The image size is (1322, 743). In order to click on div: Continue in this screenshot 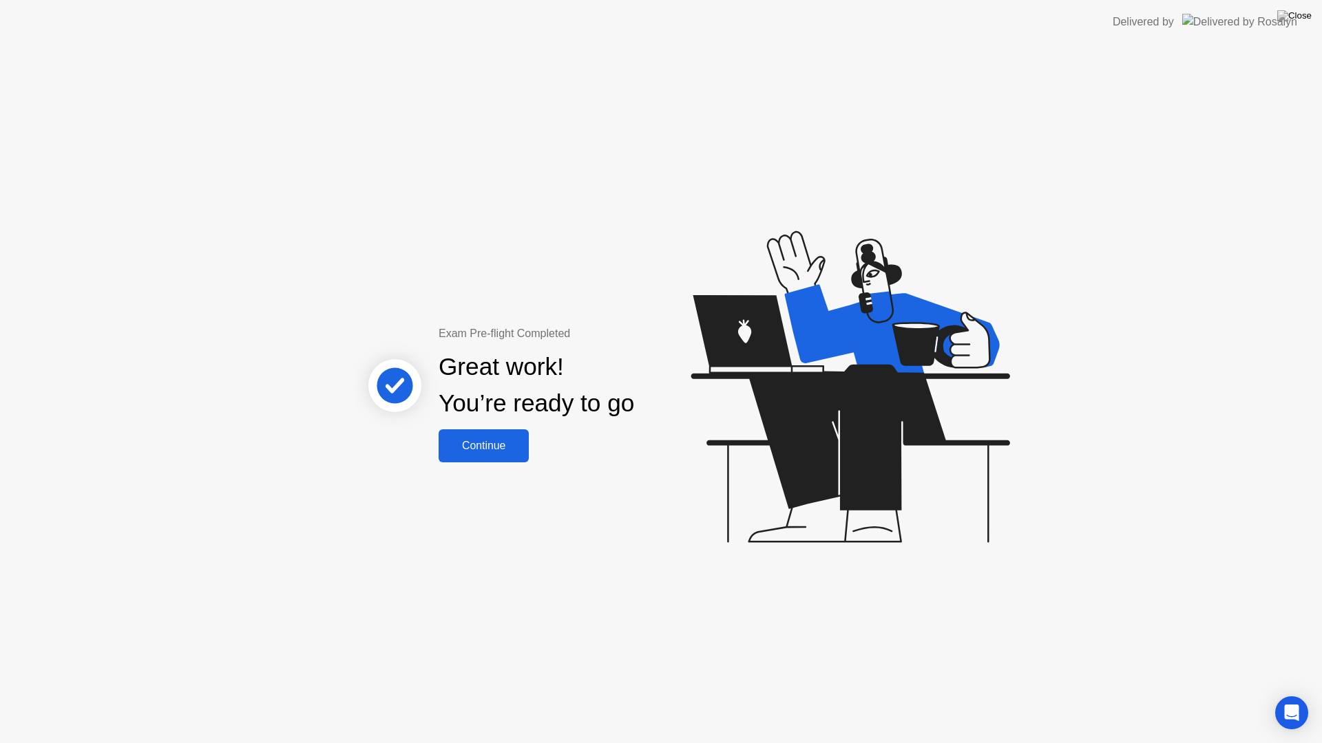, I will do `click(483, 446)`.